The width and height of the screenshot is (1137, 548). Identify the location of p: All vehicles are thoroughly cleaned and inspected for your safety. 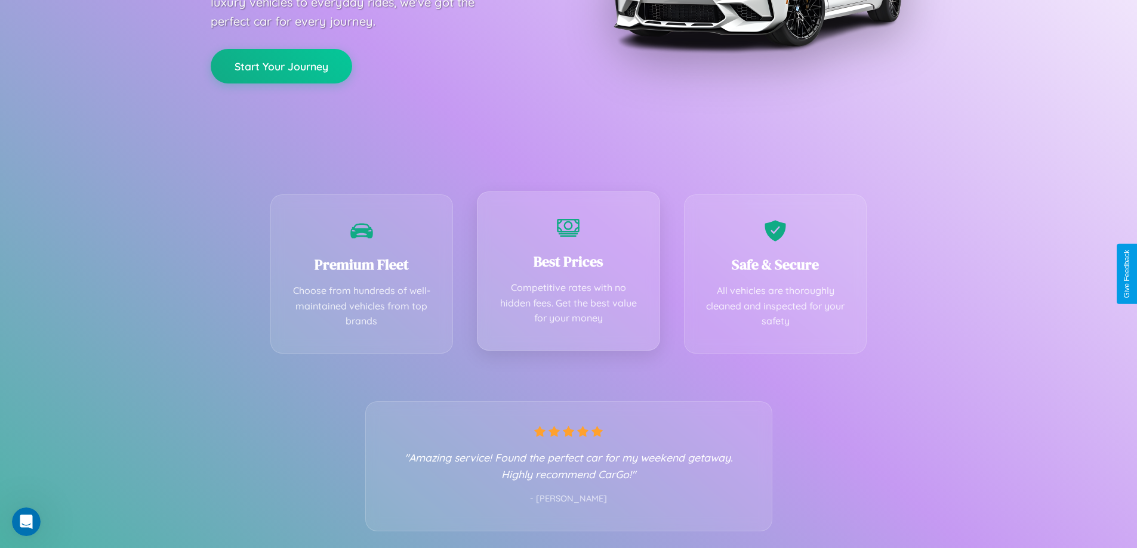
(775, 306).